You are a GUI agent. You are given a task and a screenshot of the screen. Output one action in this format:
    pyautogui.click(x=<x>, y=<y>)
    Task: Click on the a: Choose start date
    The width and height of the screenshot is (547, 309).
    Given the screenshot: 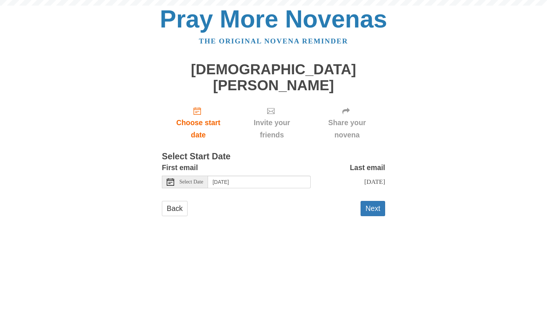 What is the action you would take?
    pyautogui.click(x=198, y=123)
    